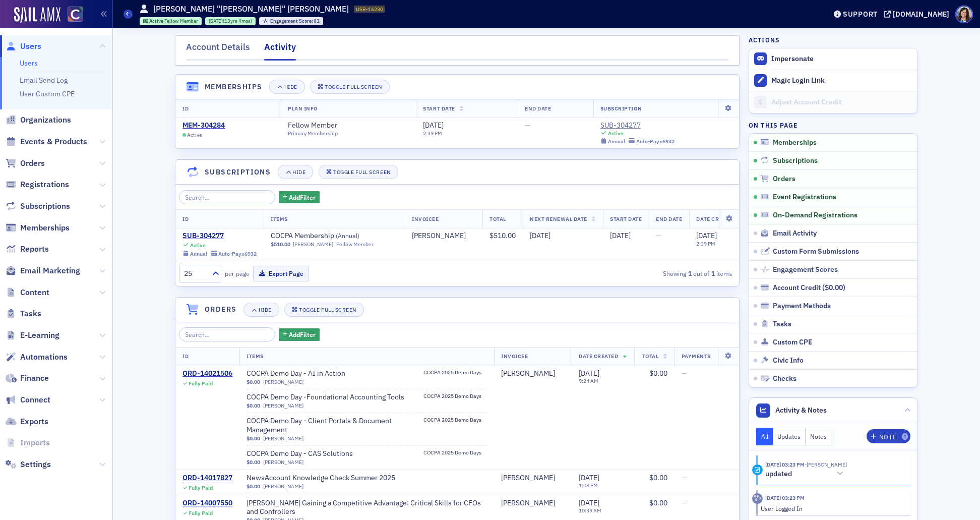 The image size is (980, 520). I want to click on img: SailAMX, so click(37, 15).